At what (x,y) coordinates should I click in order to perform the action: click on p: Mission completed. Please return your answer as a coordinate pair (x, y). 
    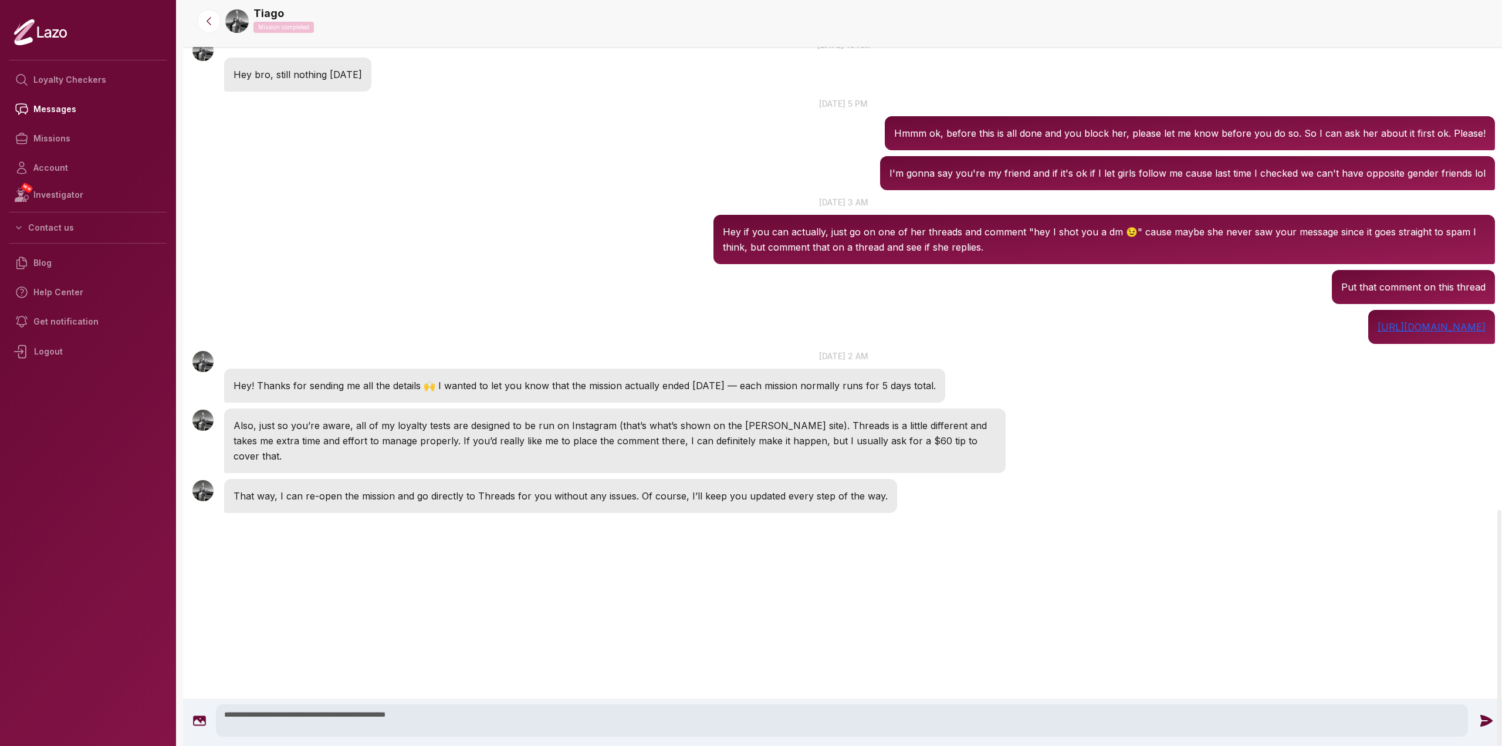
    Looking at the image, I should click on (283, 27).